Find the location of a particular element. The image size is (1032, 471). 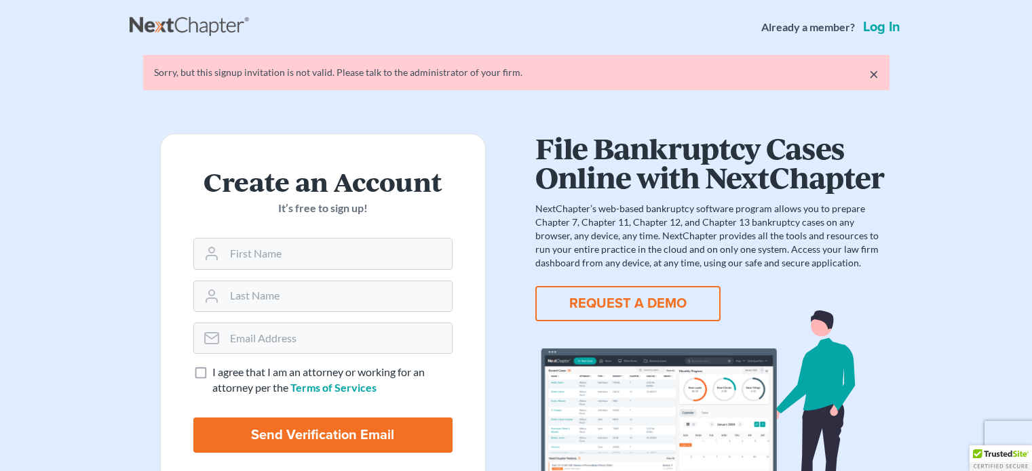

a: Terms of Services is located at coordinates (333, 387).